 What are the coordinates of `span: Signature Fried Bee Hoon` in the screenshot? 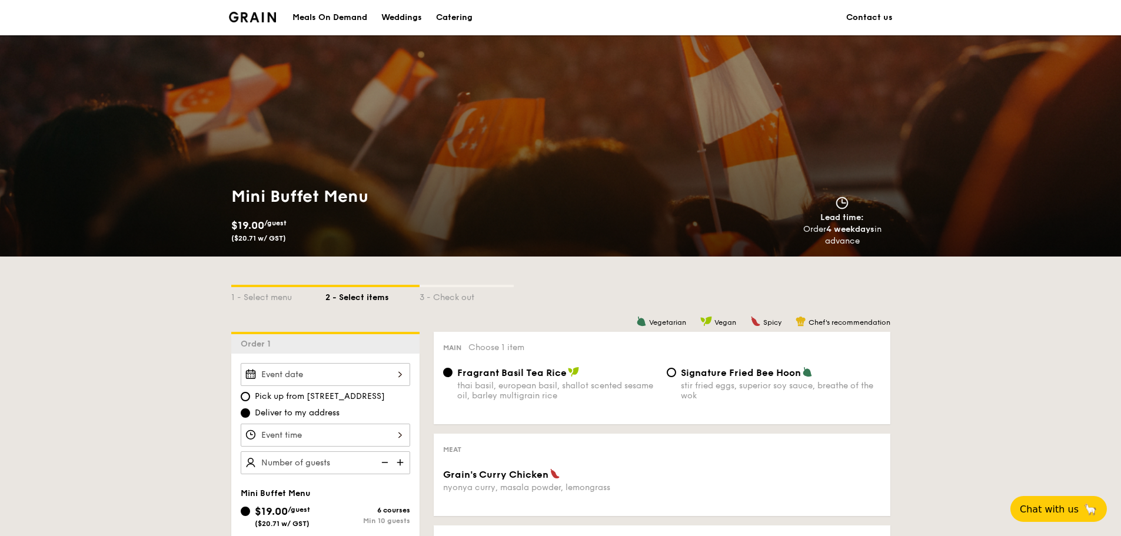 It's located at (741, 372).